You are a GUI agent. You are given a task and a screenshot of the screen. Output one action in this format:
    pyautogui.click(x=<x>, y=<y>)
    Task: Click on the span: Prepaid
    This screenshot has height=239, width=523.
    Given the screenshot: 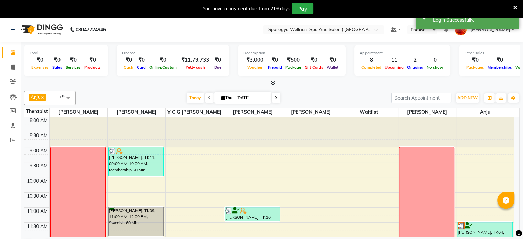 What is the action you would take?
    pyautogui.click(x=275, y=67)
    